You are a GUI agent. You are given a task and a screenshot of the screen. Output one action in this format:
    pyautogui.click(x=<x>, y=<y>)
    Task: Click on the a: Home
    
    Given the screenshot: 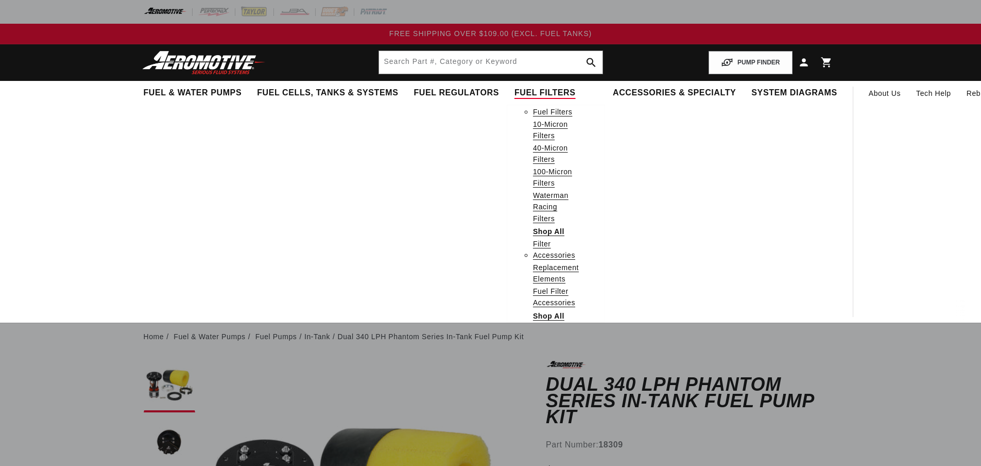 What is the action you would take?
    pyautogui.click(x=154, y=336)
    